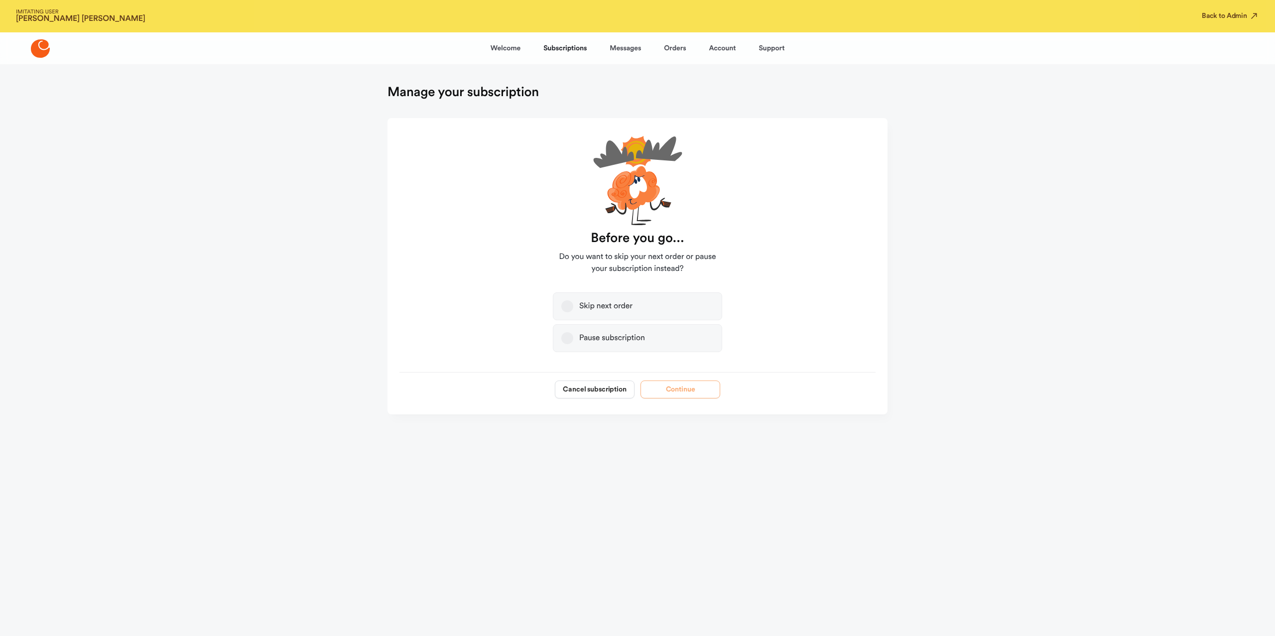 This screenshot has height=636, width=1275. Describe the element at coordinates (567, 338) in the screenshot. I see `button: Pause subscription` at that location.